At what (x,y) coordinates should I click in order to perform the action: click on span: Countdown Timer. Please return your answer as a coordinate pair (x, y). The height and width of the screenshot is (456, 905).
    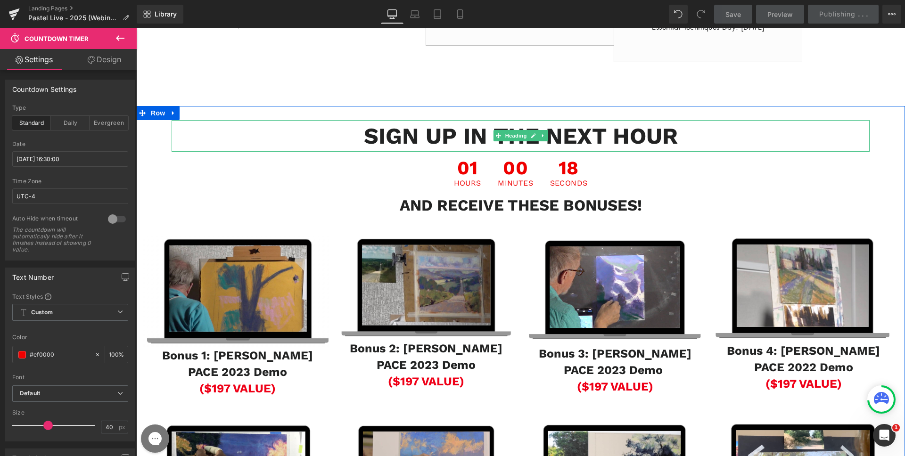
    Looking at the image, I should click on (57, 39).